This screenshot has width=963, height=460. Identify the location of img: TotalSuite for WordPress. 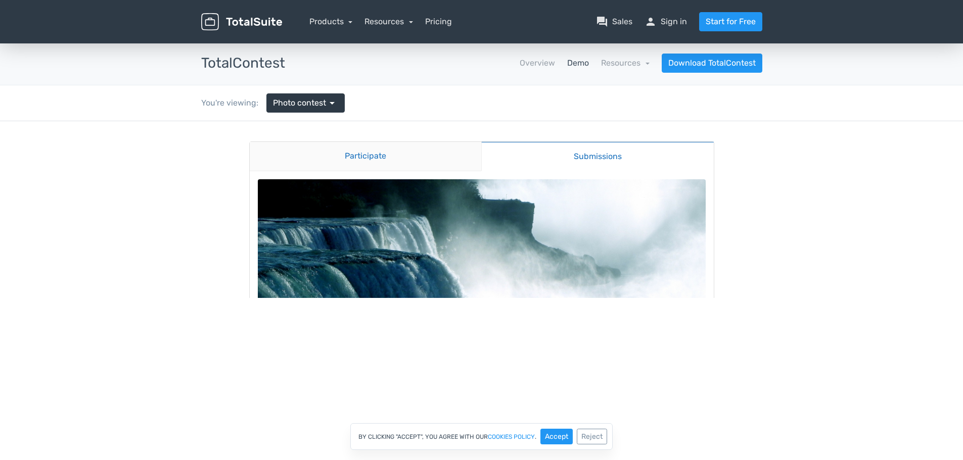
(242, 22).